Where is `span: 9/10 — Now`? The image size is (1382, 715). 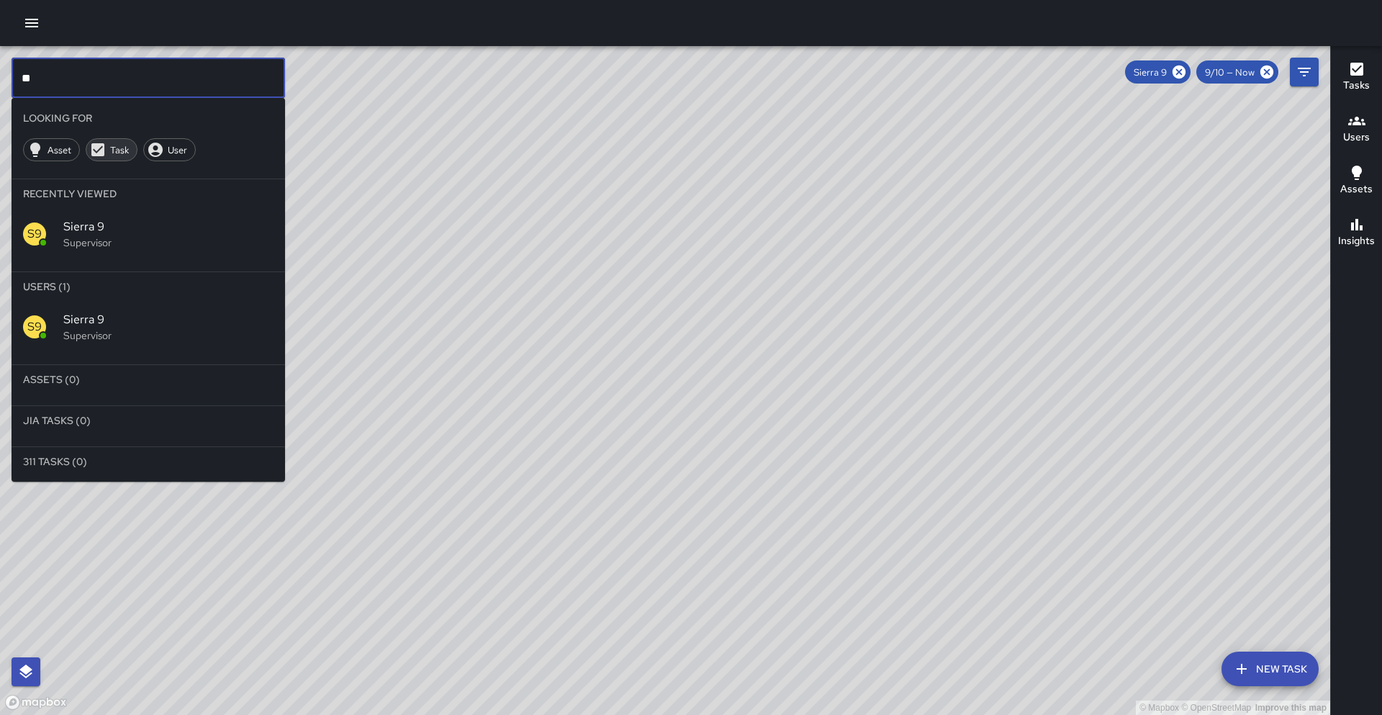 span: 9/10 — Now is located at coordinates (1229, 72).